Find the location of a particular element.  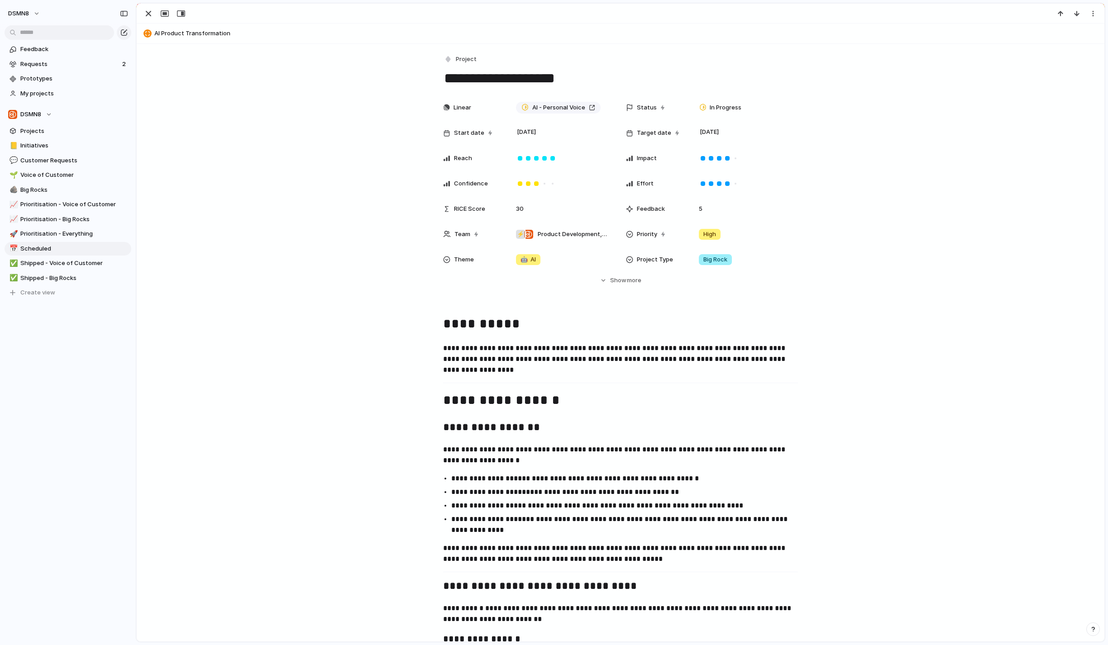

span: Shipped - Big Rocks is located at coordinates (74, 278).